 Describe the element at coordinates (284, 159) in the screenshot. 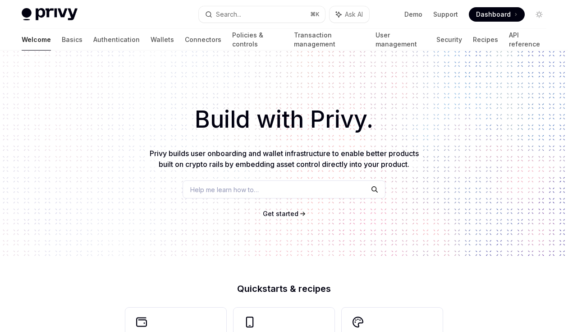

I see `span: Privy builds user onboarding and wallet infrastructure to enable better products built on crypto ...` at that location.